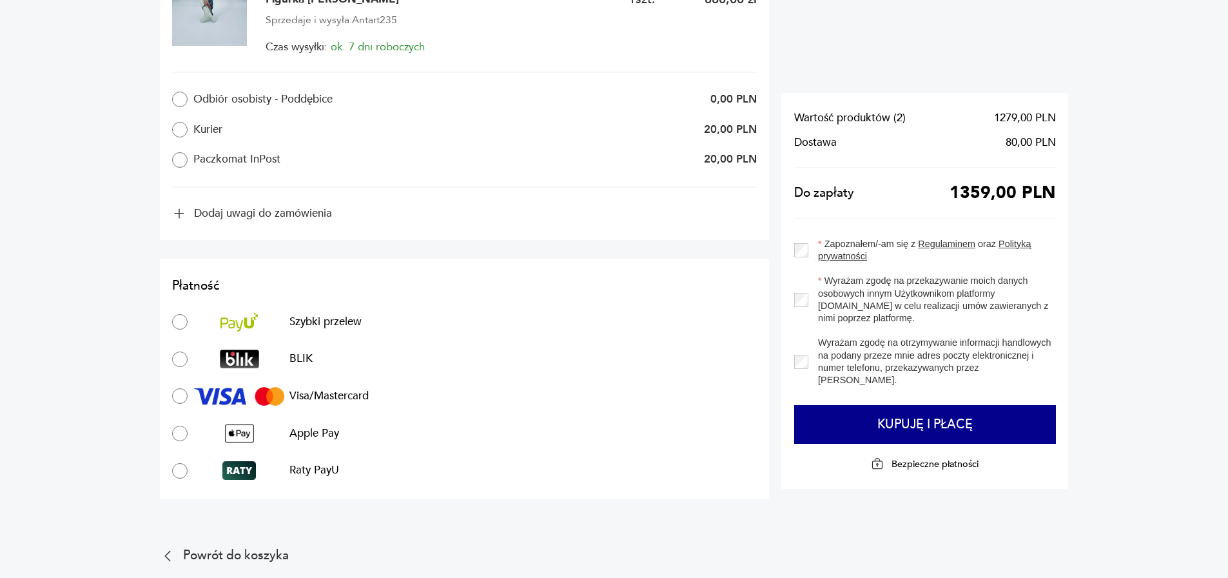 The image size is (1228, 578). I want to click on a: Polityką prywatności, so click(925, 250).